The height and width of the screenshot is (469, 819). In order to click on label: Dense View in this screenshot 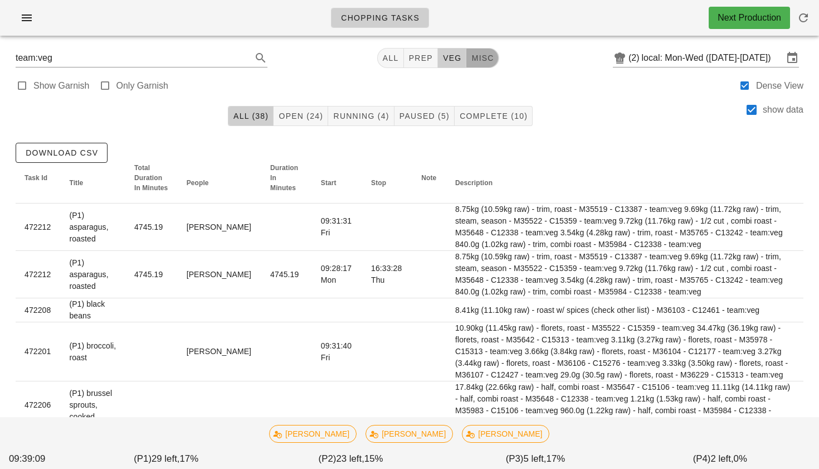, I will do `click(780, 86)`.